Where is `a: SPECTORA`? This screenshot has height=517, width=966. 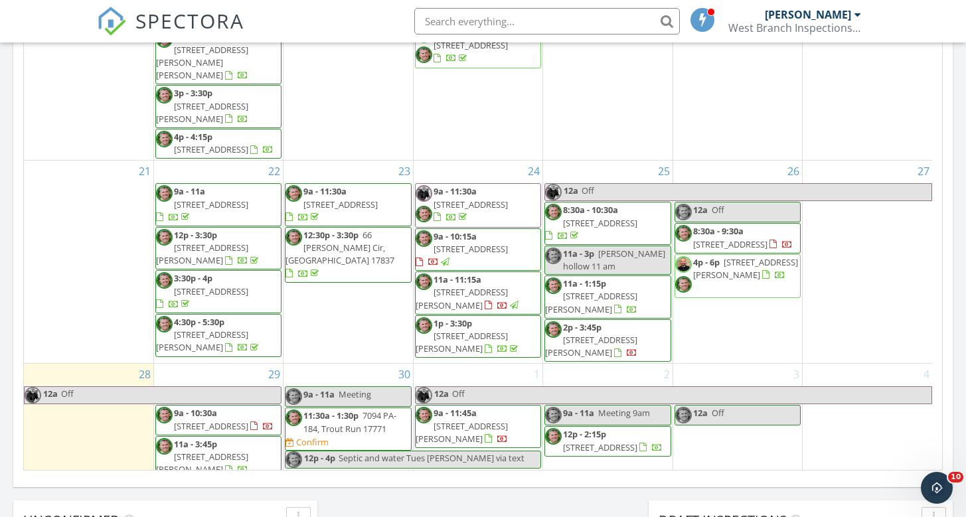
a: SPECTORA is located at coordinates (171, 32).